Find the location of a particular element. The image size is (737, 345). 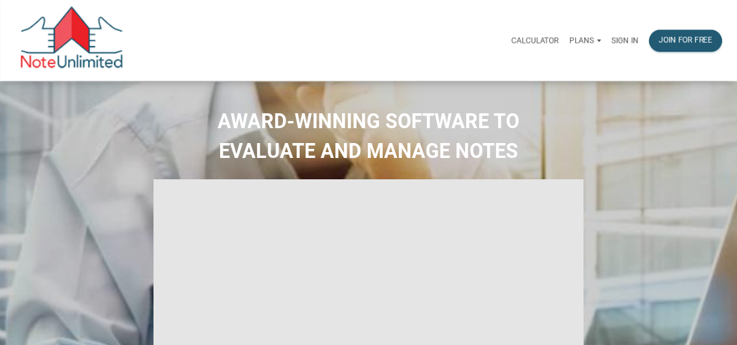

button: Join for free is located at coordinates (685, 41).